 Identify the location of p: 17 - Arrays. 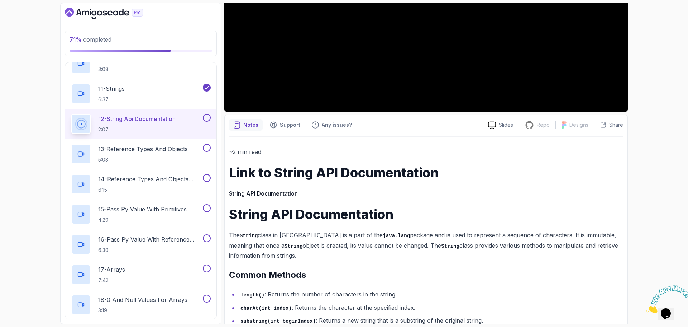
(111, 269).